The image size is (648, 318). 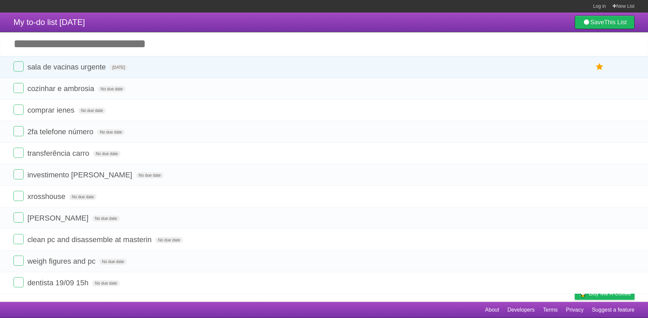 What do you see at coordinates (551, 310) in the screenshot?
I see `a: Terms` at bounding box center [551, 310].